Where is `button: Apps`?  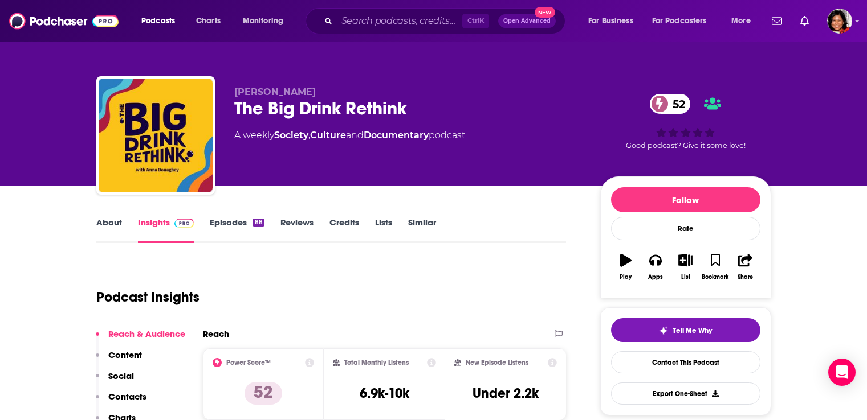 button: Apps is located at coordinates (655, 267).